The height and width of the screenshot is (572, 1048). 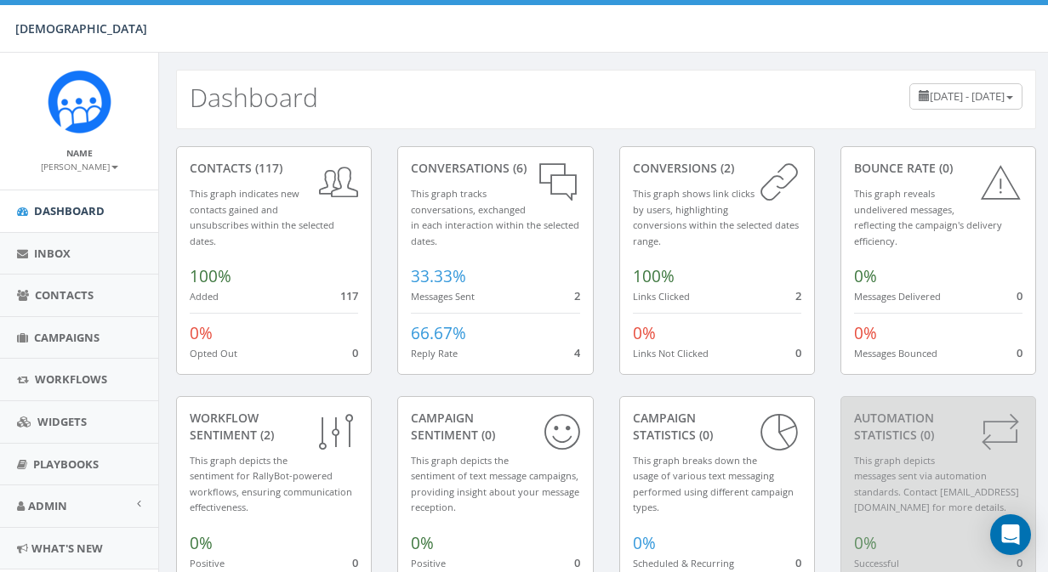 What do you see at coordinates (495, 484) in the screenshot?
I see `small: This graph depicts the sentiment of text message campaigns, providing insight about your message ...` at bounding box center [495, 484].